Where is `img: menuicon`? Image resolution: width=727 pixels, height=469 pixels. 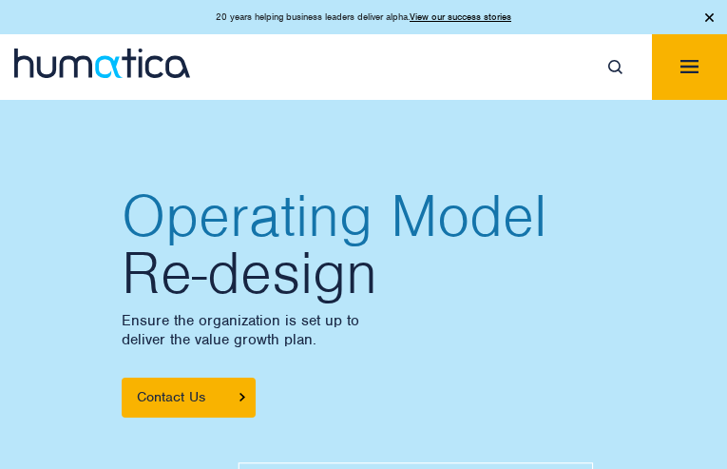 img: menuicon is located at coordinates (689, 67).